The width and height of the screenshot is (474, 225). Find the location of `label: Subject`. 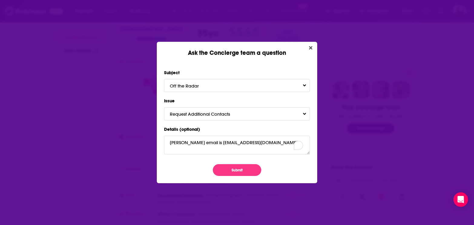

label: Subject is located at coordinates (237, 73).